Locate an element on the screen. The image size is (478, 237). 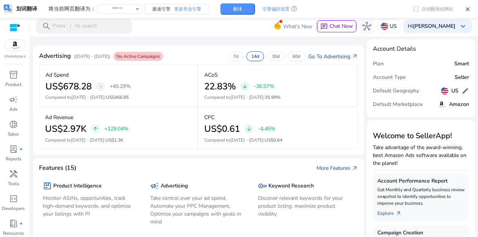
h2: US$678.28 is located at coordinates (68, 86).